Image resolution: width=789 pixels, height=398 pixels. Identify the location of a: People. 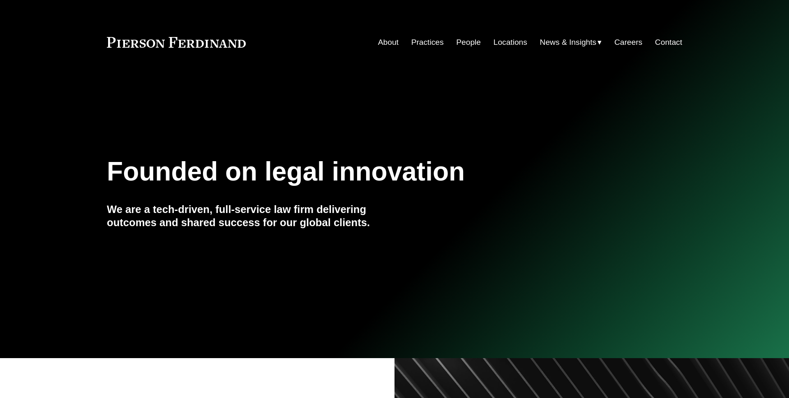
(469, 42).